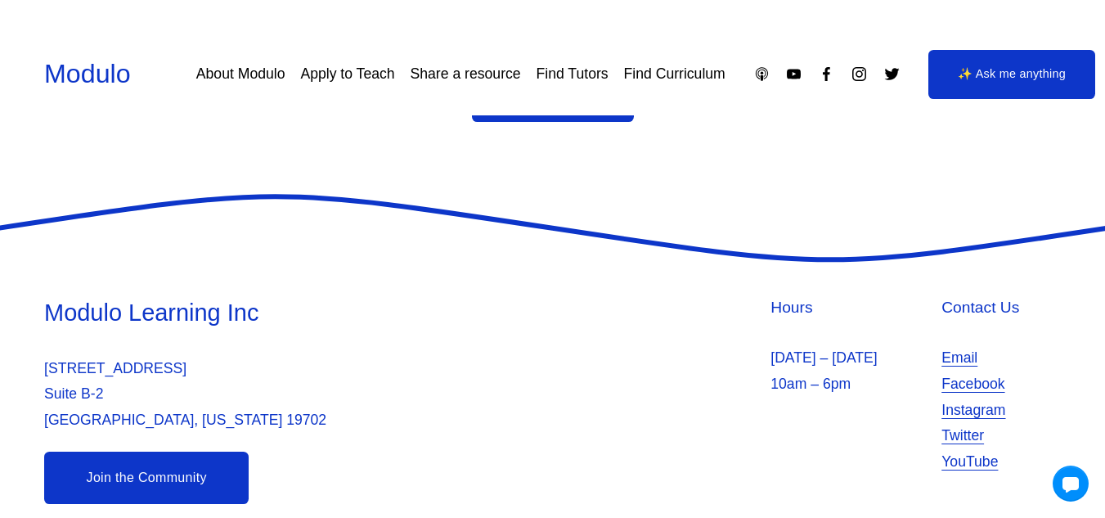  I want to click on a: ✨ Ask me anything, so click(1012, 74).